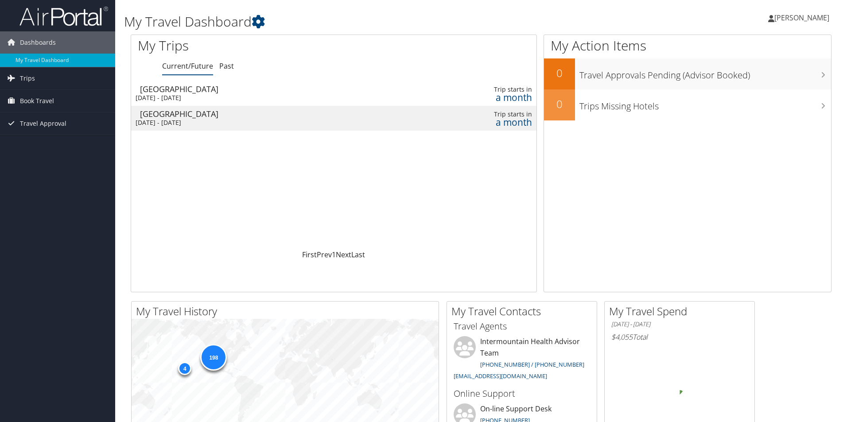 This screenshot has width=847, height=422. What do you see at coordinates (309, 255) in the screenshot?
I see `a: First` at bounding box center [309, 255].